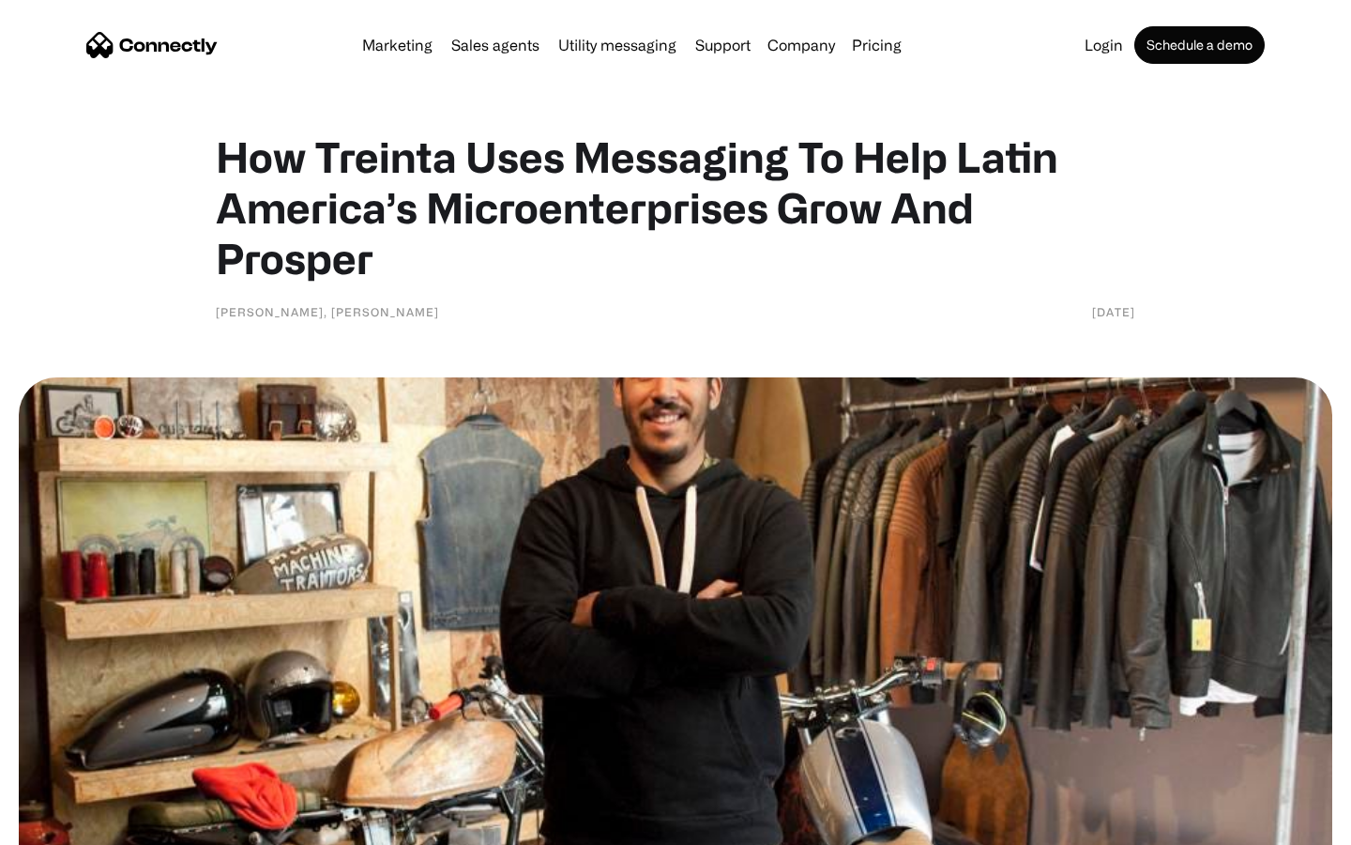 This screenshot has height=845, width=1351. What do you see at coordinates (676, 207) in the screenshot?
I see `h1: How Treinta Uses Messaging To Help Latin America’s Microenterprises Grow And Prosper` at bounding box center [676, 207].